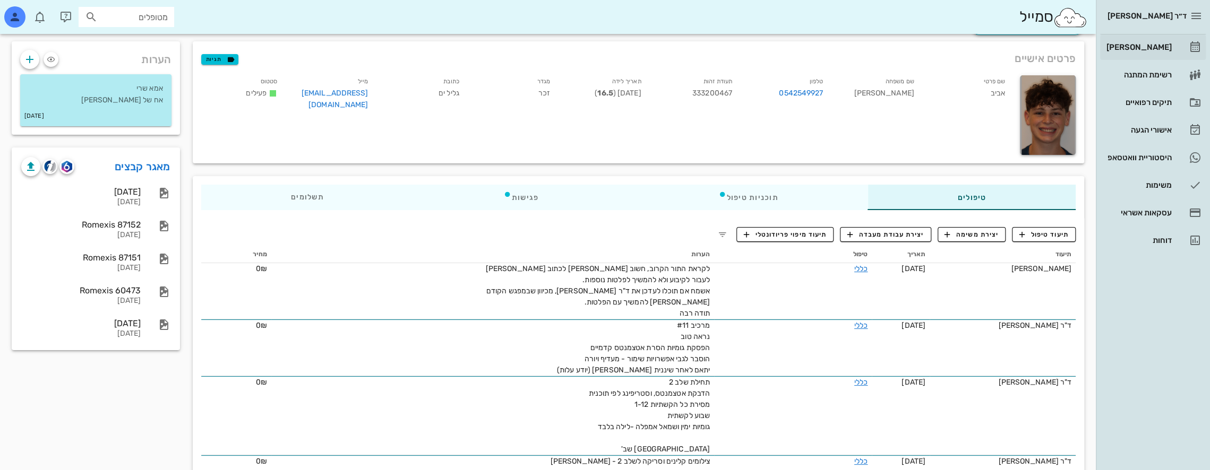 The height and width of the screenshot is (470, 1210). Describe the element at coordinates (817, 81) in the screenshot. I see `small: טלפון` at that location.